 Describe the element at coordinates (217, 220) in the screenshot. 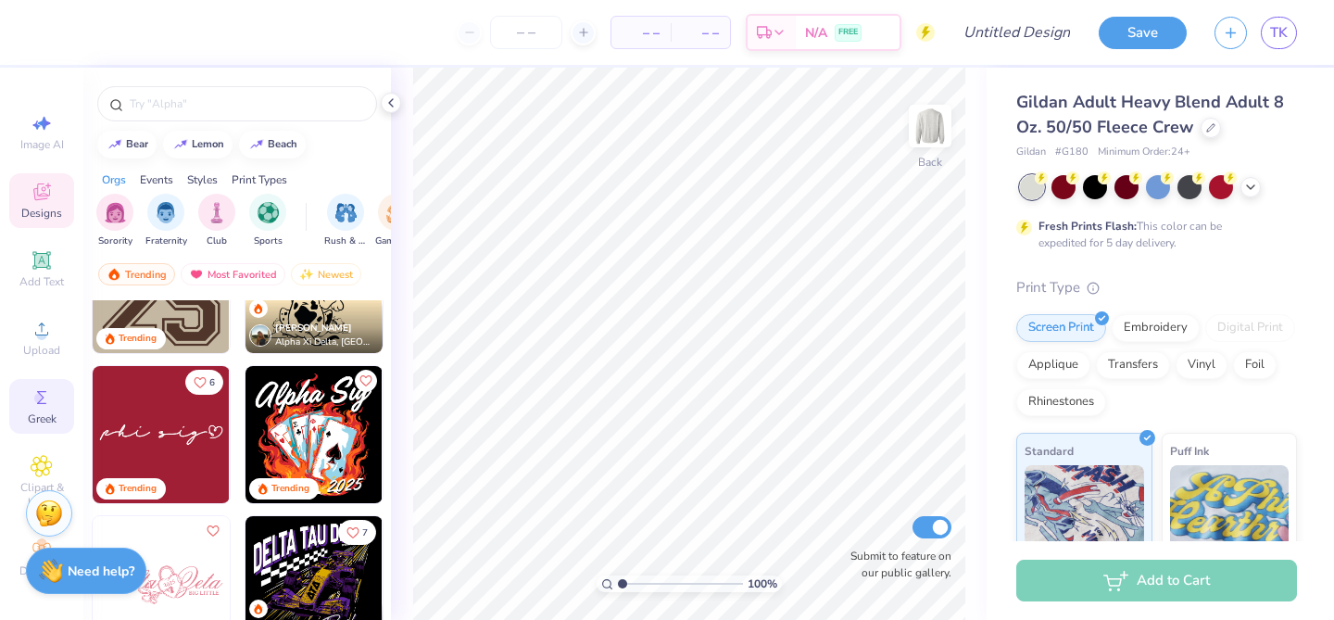

I see `div: filter for Club` at that location.